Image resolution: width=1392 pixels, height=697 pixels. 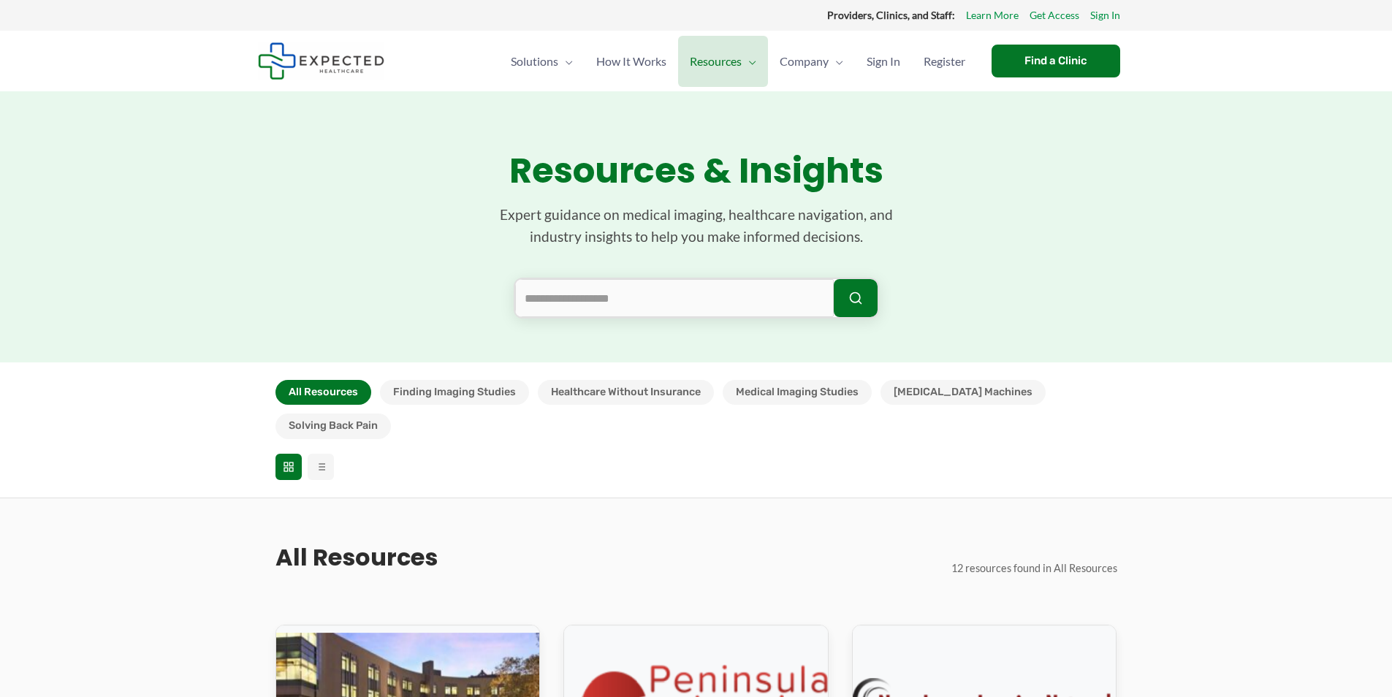 I want to click on span: Company, so click(x=804, y=61).